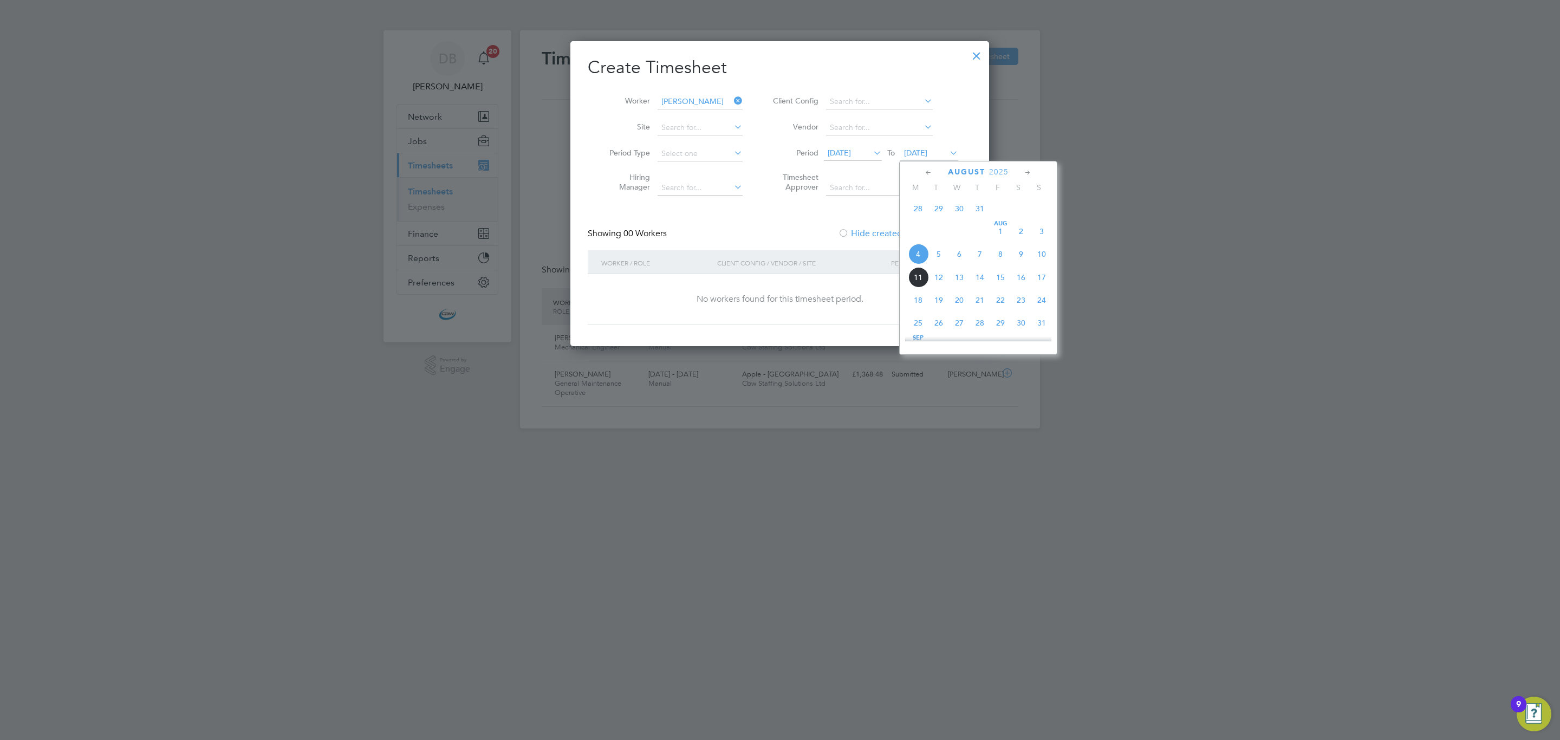 The height and width of the screenshot is (740, 1560). What do you see at coordinates (957, 187) in the screenshot?
I see `span: W` at bounding box center [957, 187].